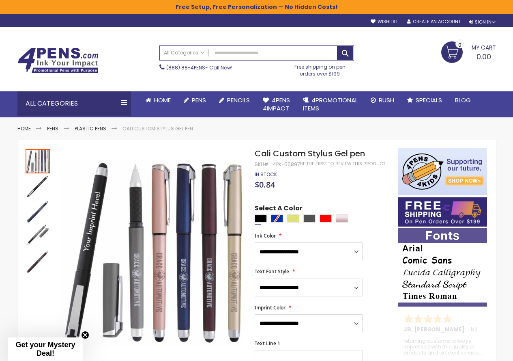  What do you see at coordinates (74, 103) in the screenshot?
I see `div: All Categories` at bounding box center [74, 103].